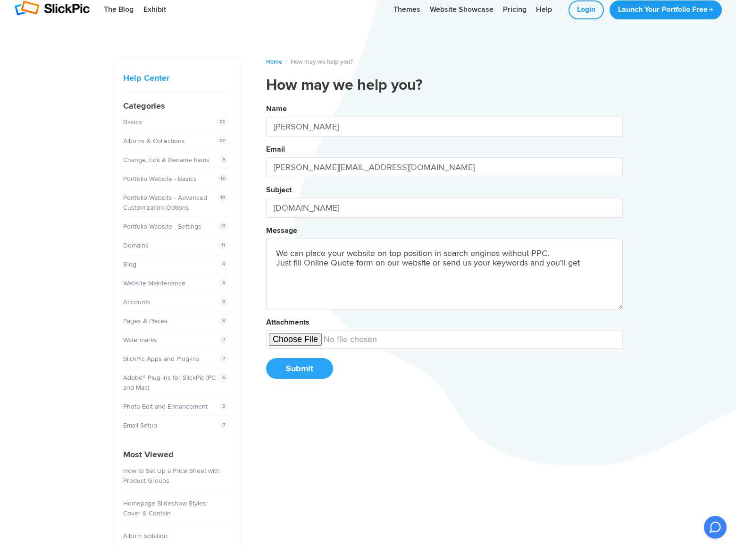 The width and height of the screenshot is (736, 548). I want to click on a: Albums & Collections, so click(154, 141).